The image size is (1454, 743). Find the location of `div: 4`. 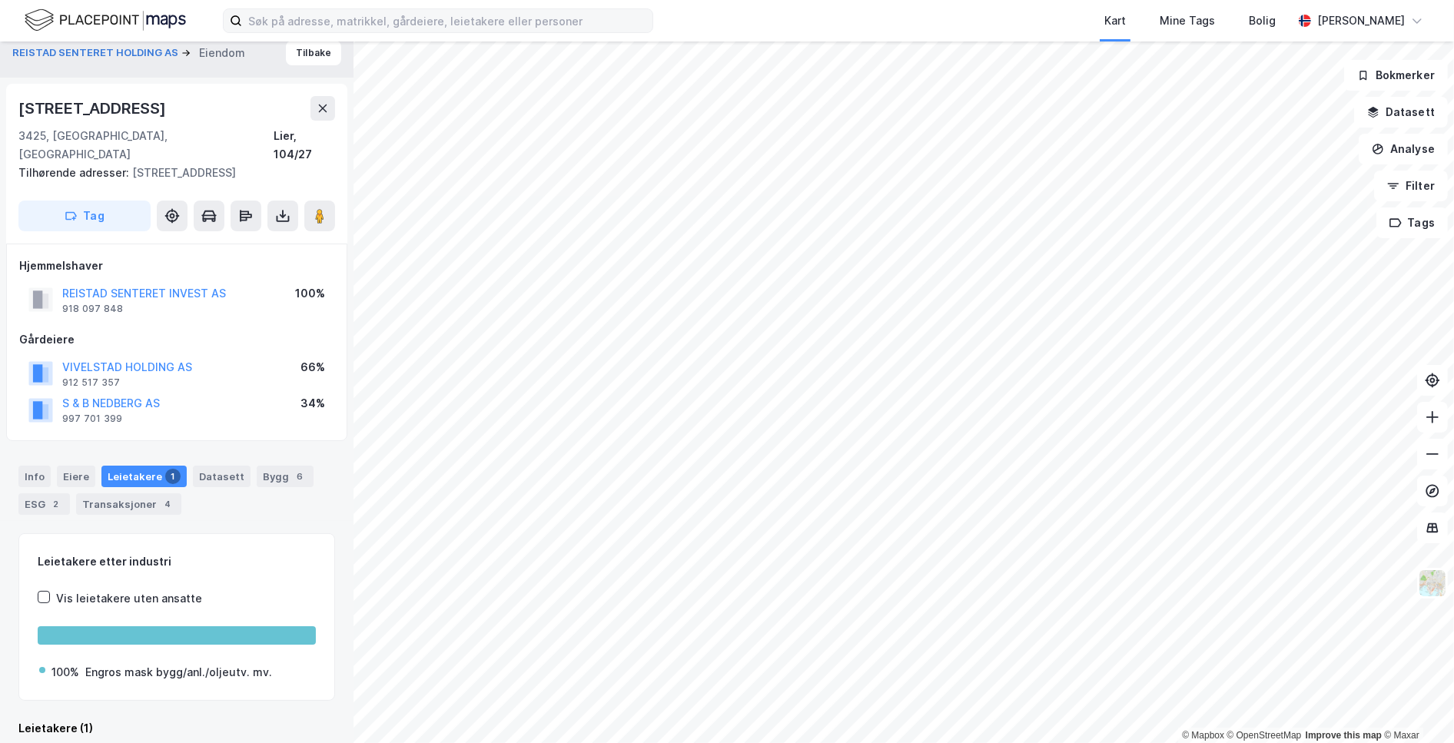

div: 4 is located at coordinates (168, 504).